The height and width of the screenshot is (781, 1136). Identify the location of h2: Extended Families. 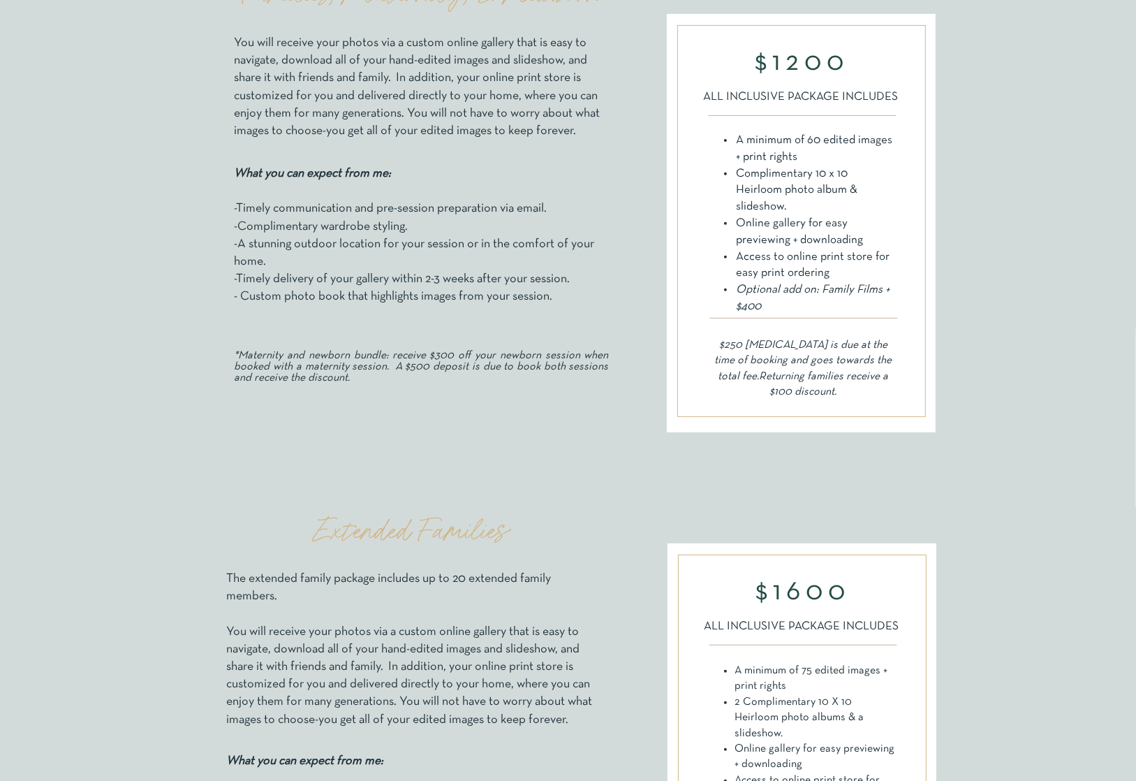
(411, 533).